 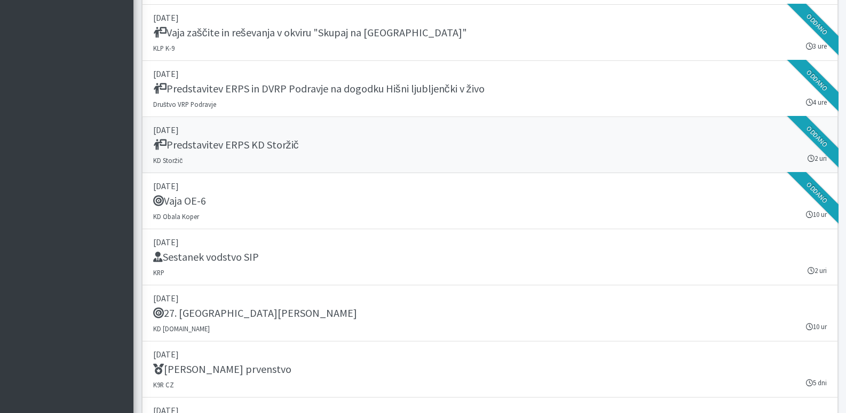 I want to click on small: K9R CZ, so click(x=163, y=384).